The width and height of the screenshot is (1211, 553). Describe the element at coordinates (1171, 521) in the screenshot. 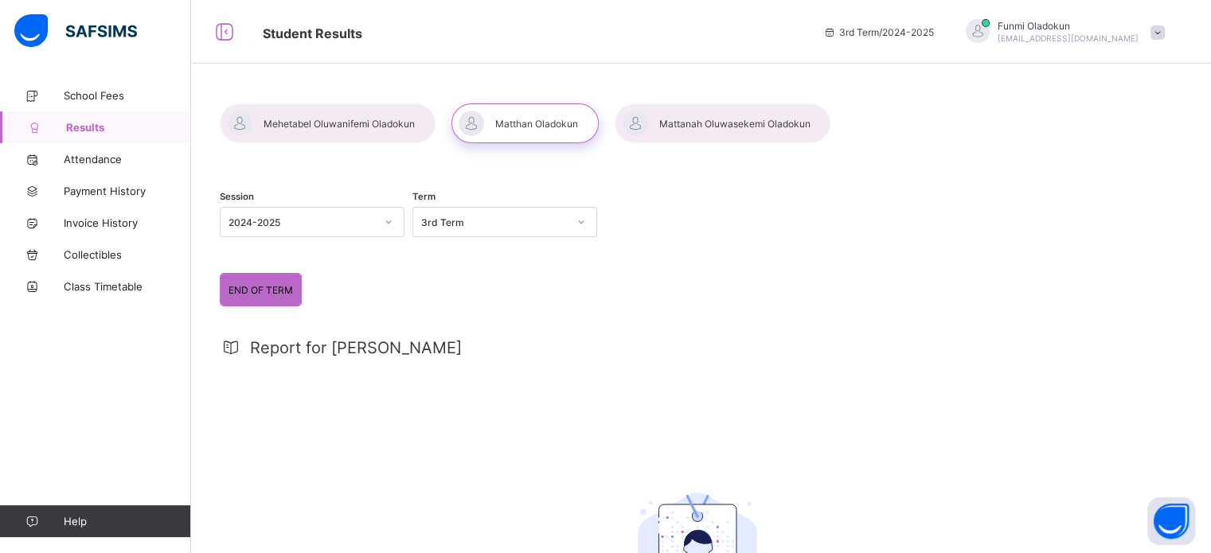

I see `button: Open asap` at that location.